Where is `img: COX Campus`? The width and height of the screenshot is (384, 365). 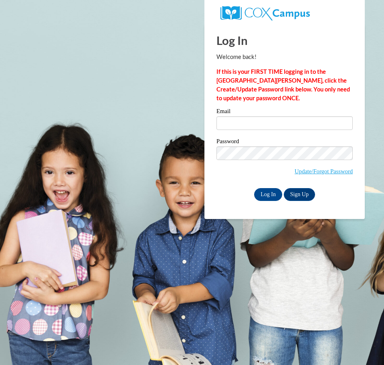 img: COX Campus is located at coordinates (265, 13).